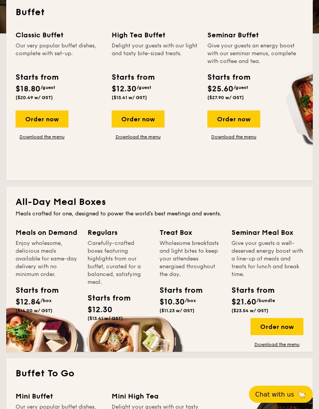 This screenshot has width=319, height=409. I want to click on span: ($27.90 w/ GST), so click(225, 98).